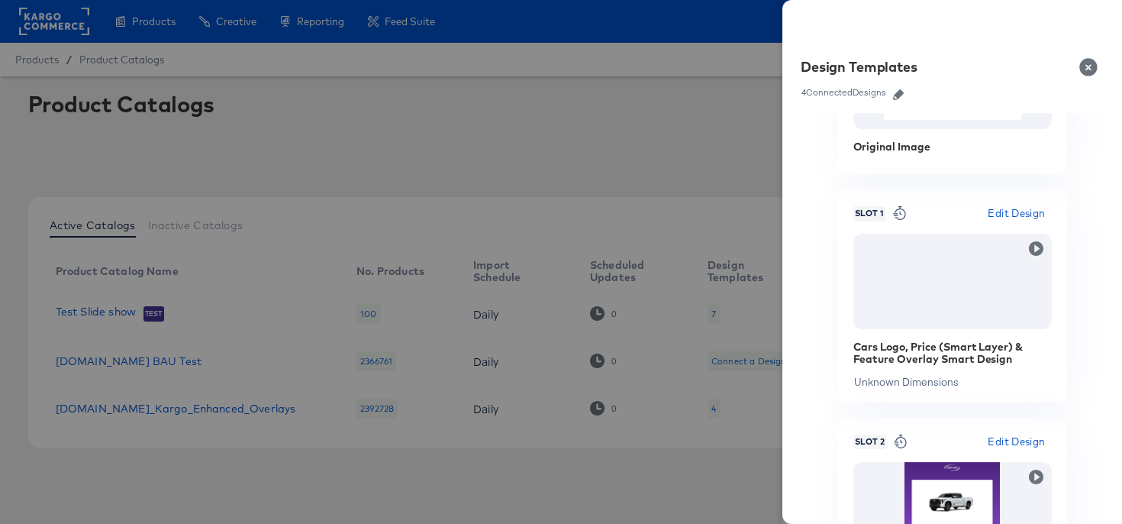  Describe the element at coordinates (953, 353) in the screenshot. I see `div: Cars Logo, Price (Smart Layer) & Feature Overlay Smart Design` at that location.